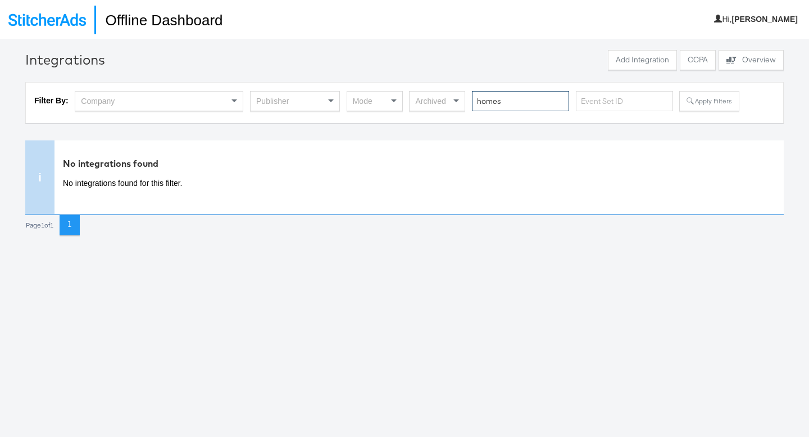 This screenshot has height=437, width=809. Describe the element at coordinates (312, 164) in the screenshot. I see `div: No integrations found` at that location.